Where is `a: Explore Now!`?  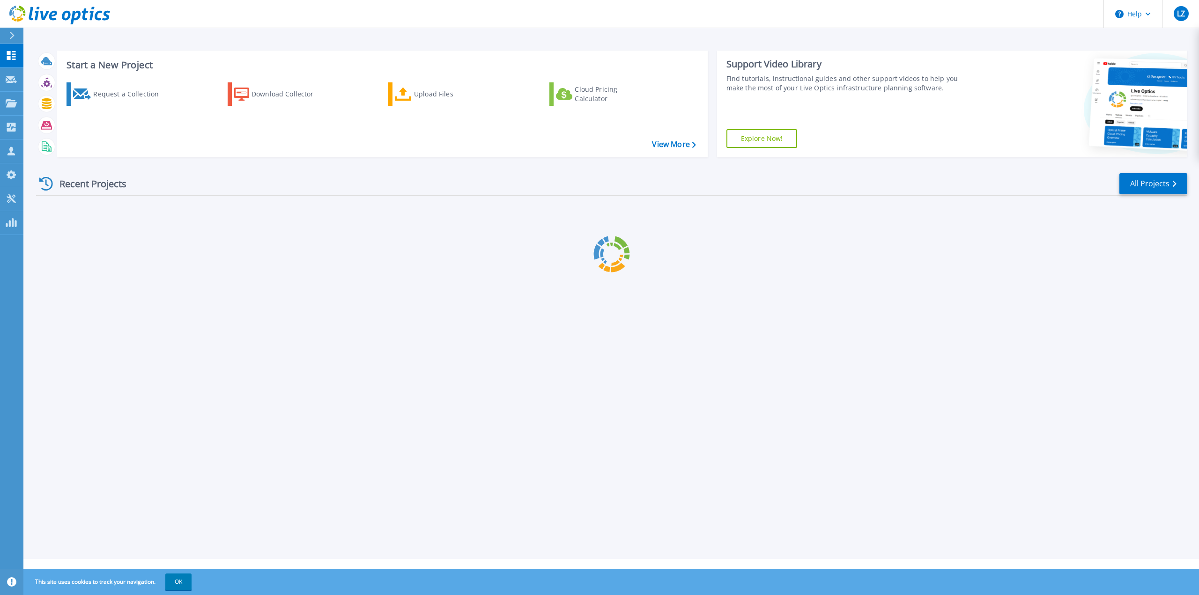 a: Explore Now! is located at coordinates (762, 139).